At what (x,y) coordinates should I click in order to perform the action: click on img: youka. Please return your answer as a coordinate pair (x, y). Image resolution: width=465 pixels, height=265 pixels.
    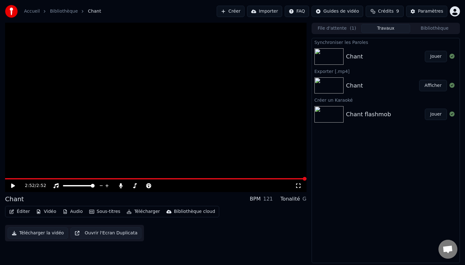
    Looking at the image, I should click on (11, 11).